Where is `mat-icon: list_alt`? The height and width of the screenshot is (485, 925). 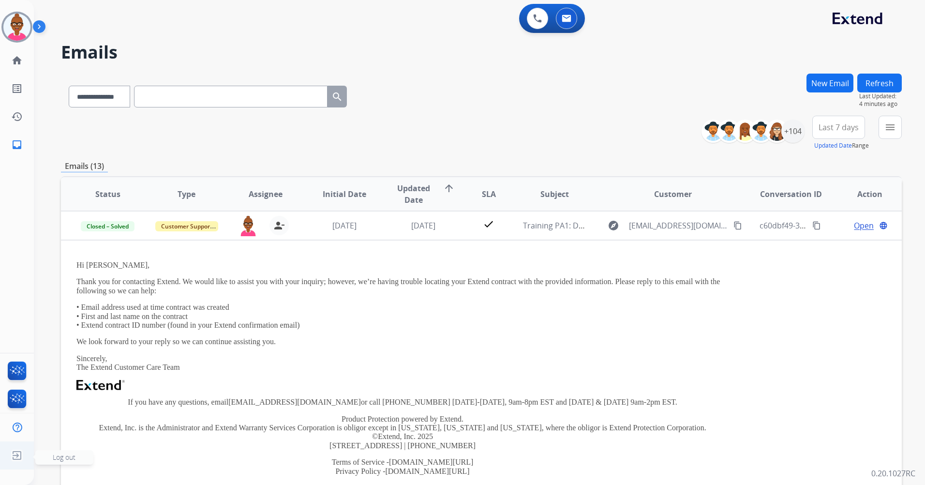 mat-icon: list_alt is located at coordinates (17, 89).